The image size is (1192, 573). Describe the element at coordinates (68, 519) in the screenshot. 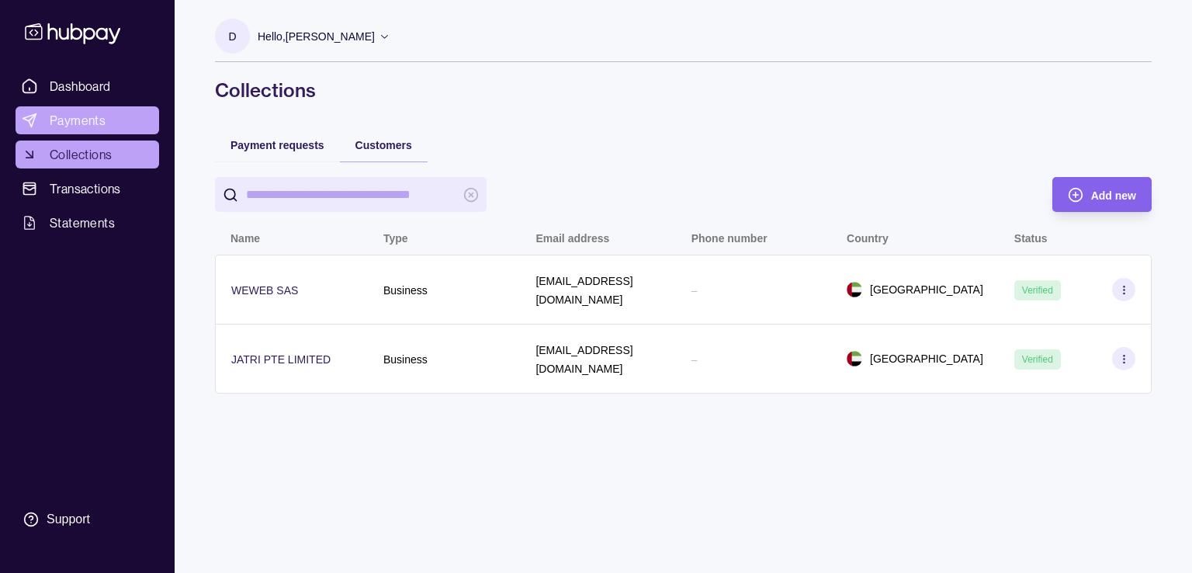

I see `div: Support` at that location.